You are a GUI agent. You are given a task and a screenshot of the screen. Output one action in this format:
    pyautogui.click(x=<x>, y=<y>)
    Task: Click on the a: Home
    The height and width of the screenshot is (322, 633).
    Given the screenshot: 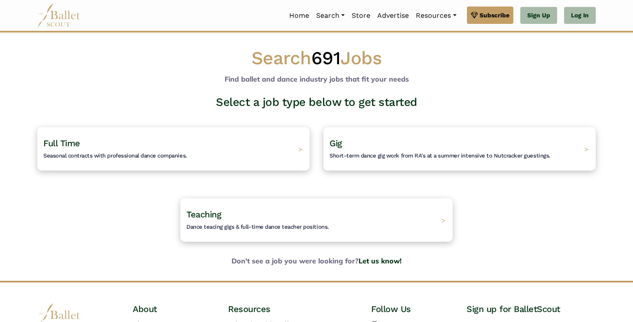 What is the action you would take?
    pyautogui.click(x=299, y=16)
    